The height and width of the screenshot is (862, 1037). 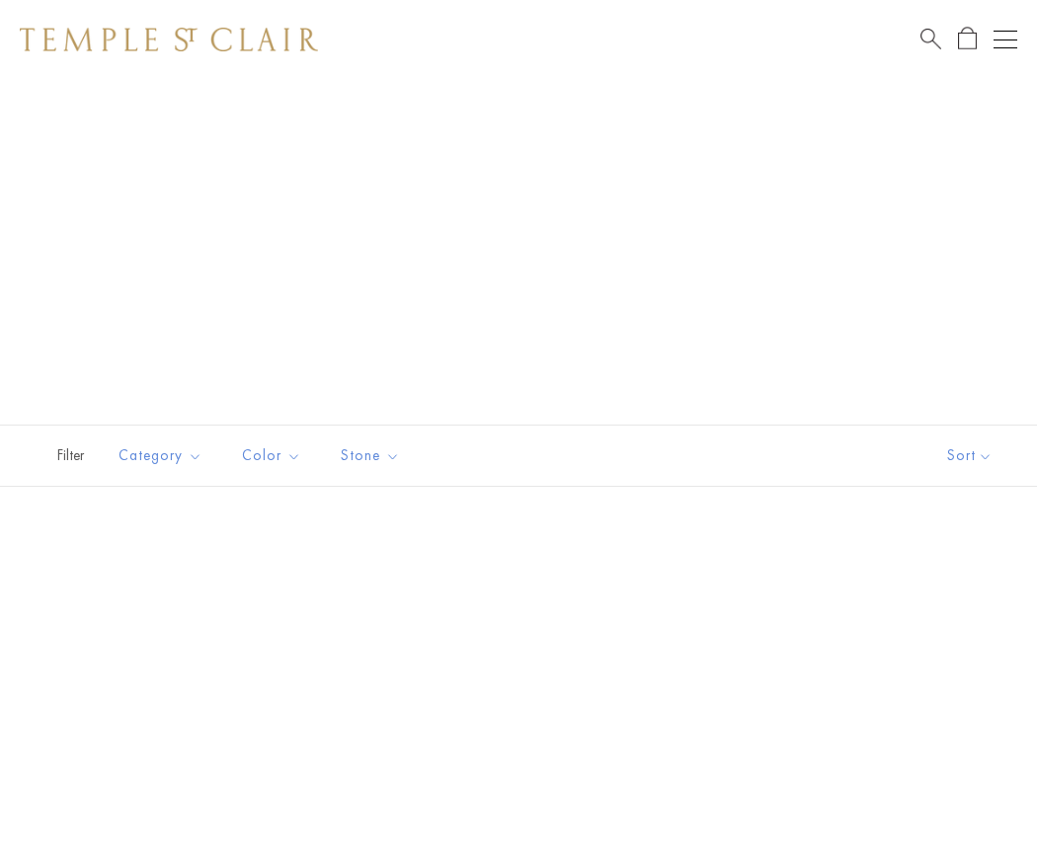 What do you see at coordinates (274, 455) in the screenshot?
I see `span: Color` at bounding box center [274, 455].